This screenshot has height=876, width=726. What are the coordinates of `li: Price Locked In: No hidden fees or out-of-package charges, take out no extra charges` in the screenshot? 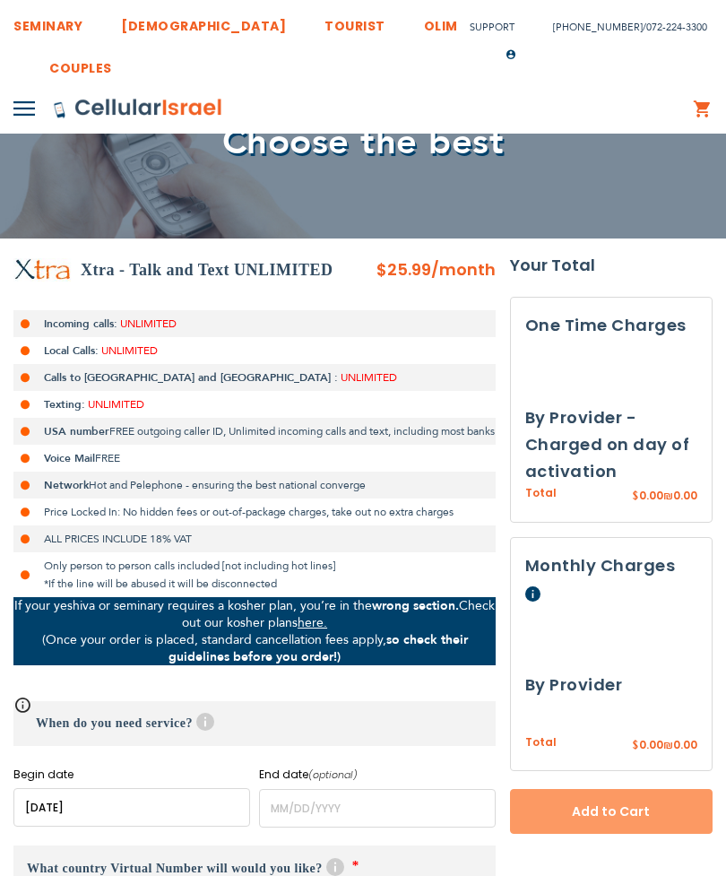 It's located at (255, 512).